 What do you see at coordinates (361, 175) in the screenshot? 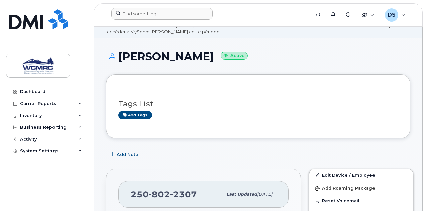
I see `a: Edit Device / Employee` at bounding box center [361, 175].